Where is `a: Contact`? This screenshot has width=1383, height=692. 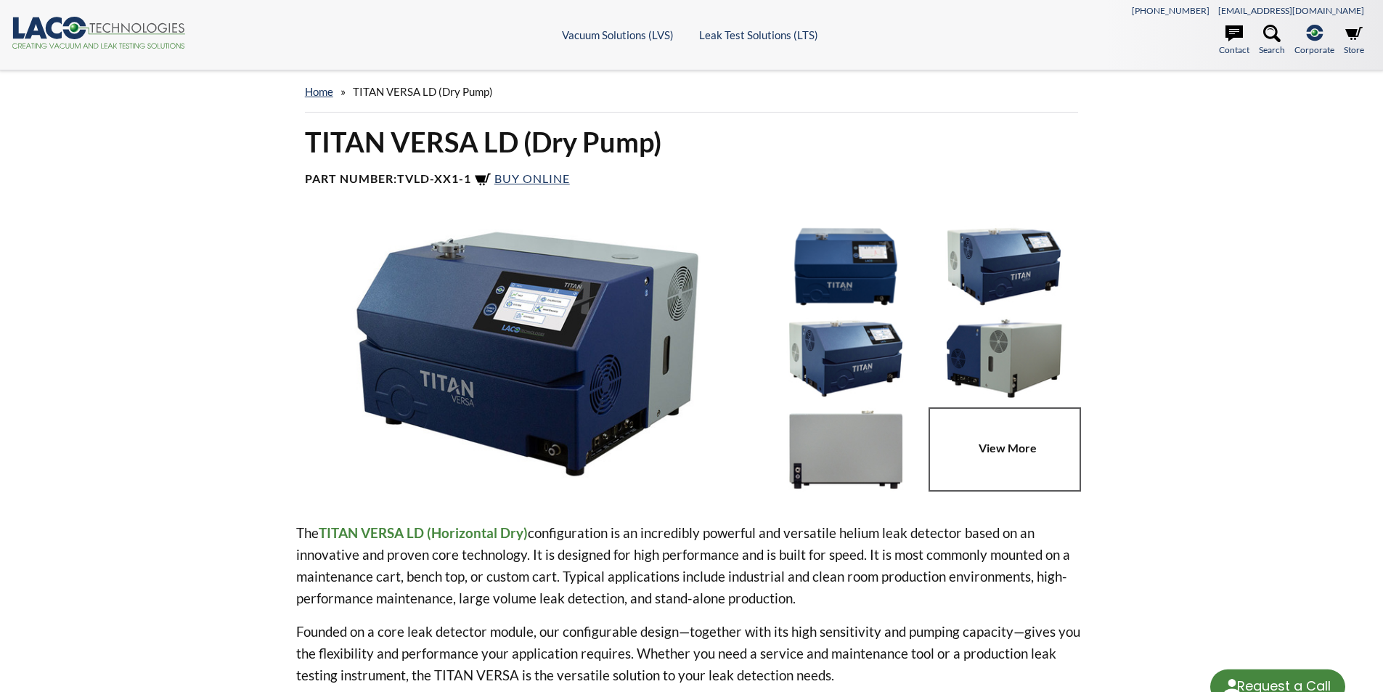 a: Contact is located at coordinates (1234, 41).